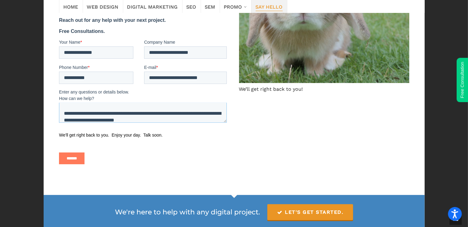 This screenshot has width=468, height=227. What do you see at coordinates (101, 87) in the screenshot?
I see `span: Company Name` at bounding box center [101, 87].